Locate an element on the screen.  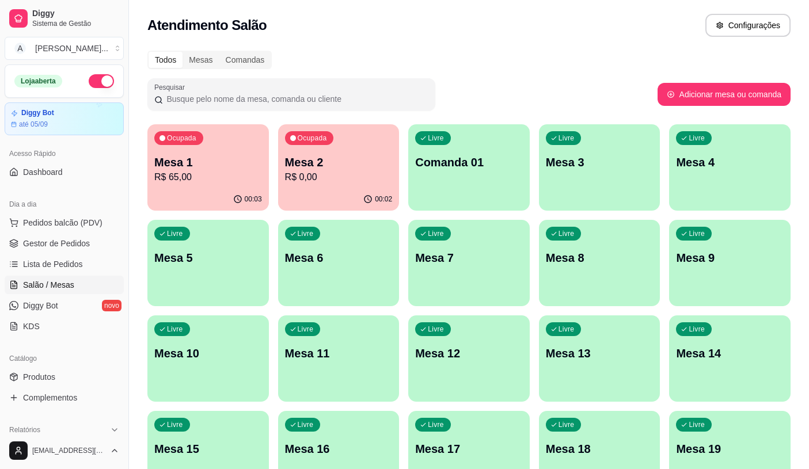
a: Diggy Botaté 05/09 is located at coordinates (64, 119).